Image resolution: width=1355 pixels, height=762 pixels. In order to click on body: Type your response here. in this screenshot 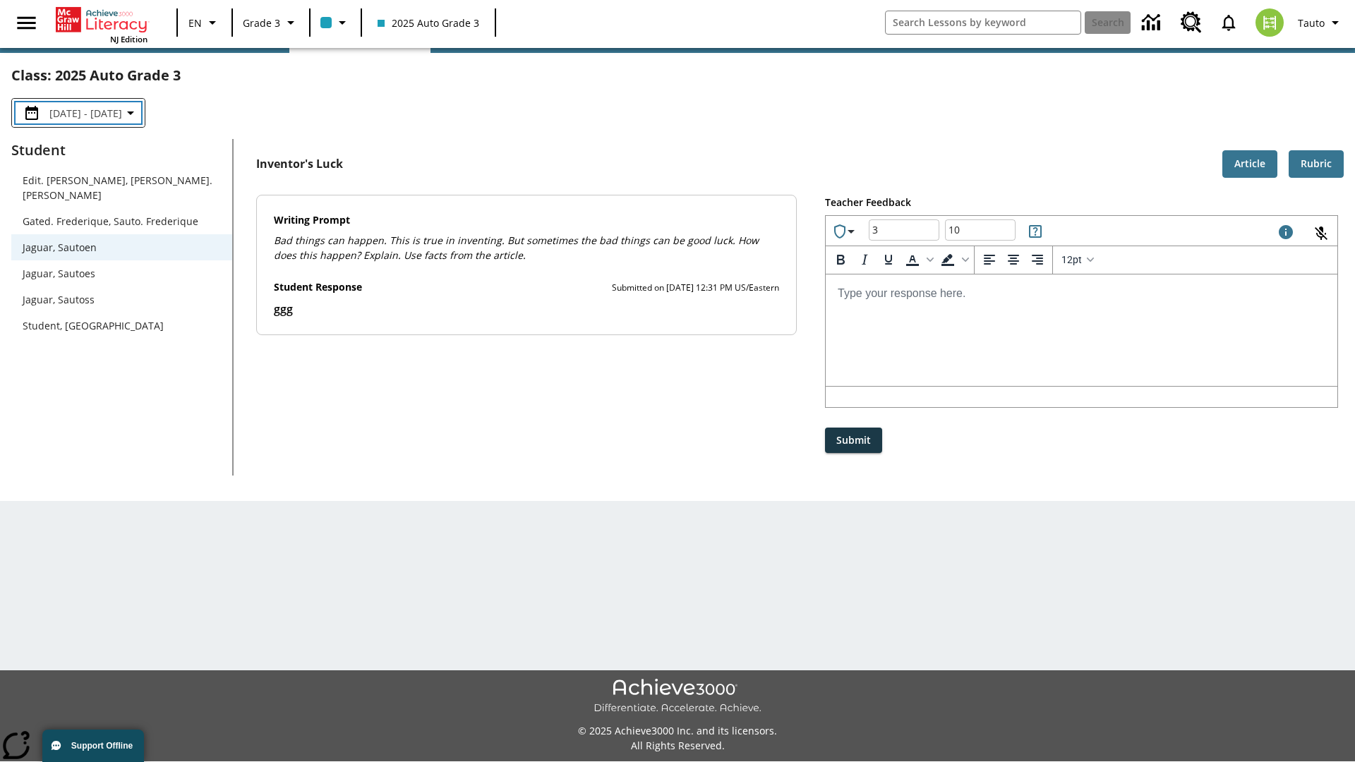, I will do `click(255, 19)`.